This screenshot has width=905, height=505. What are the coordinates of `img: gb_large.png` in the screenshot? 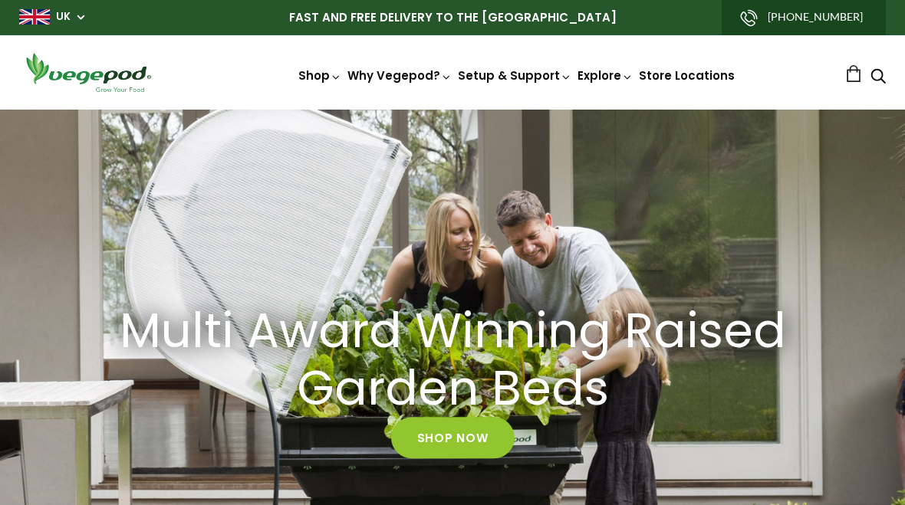 It's located at (34, 17).